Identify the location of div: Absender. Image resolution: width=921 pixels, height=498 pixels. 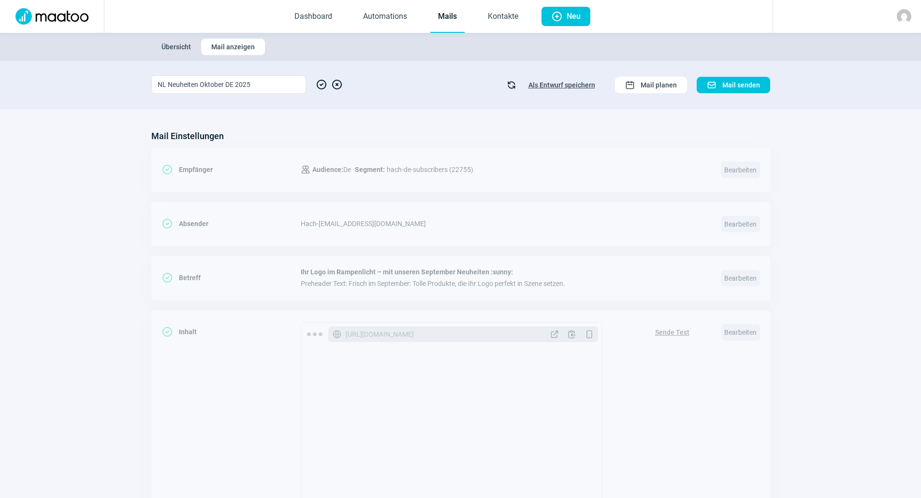
(231, 224).